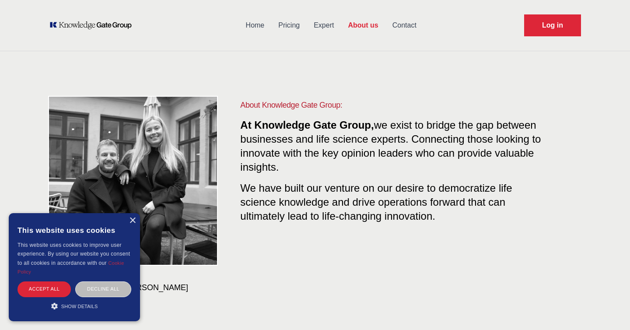  I want to click on span: At Knowledge Gate Group,, so click(307, 125).